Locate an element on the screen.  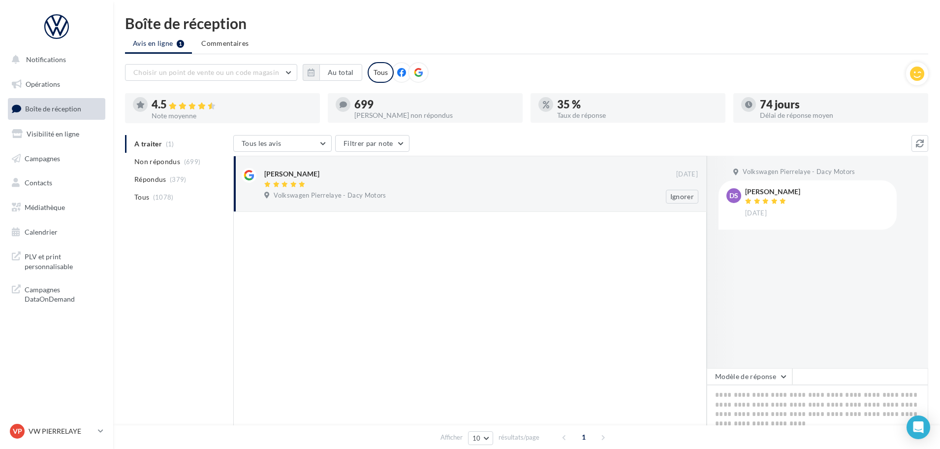
a: Contacts is located at coordinates (57, 183).